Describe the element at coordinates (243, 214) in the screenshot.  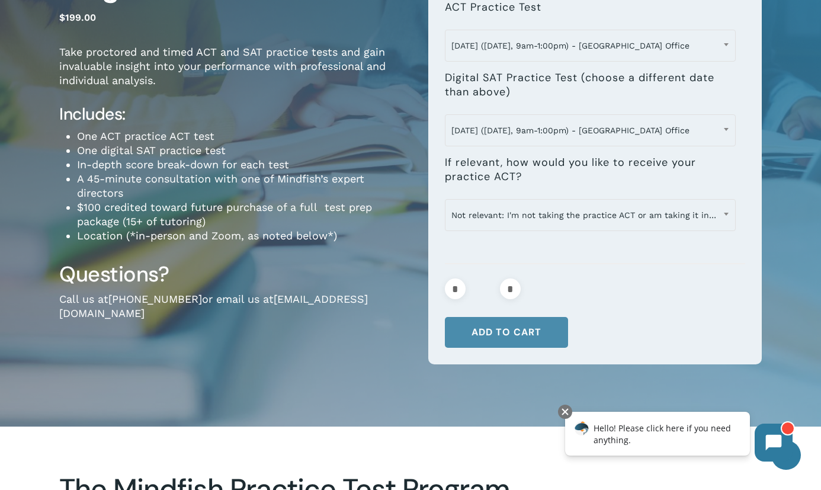
I see `li: $100 credited toward future purchase of a full test prep package (15+ of tutoring)` at that location.